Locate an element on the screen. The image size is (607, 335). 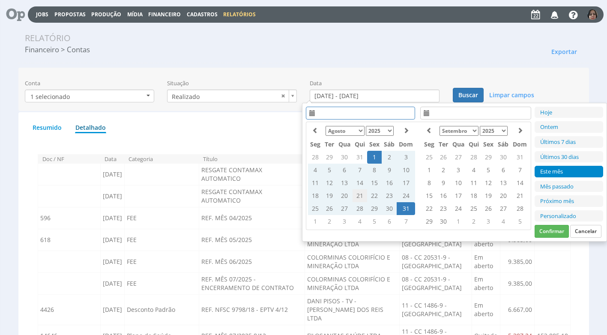
td: 11 is located at coordinates (474, 183).